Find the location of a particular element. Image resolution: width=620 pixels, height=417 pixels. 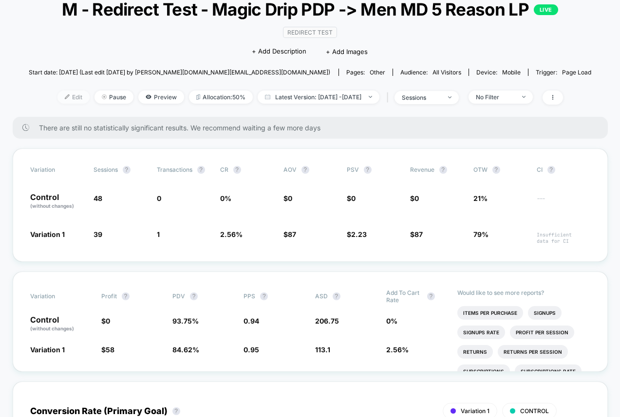

span: 0.94 is located at coordinates (251, 321).